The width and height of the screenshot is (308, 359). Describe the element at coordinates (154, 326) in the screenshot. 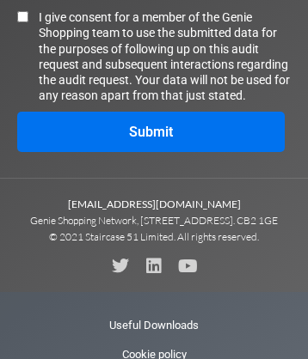

I see `span: Useful Downloads` at that location.